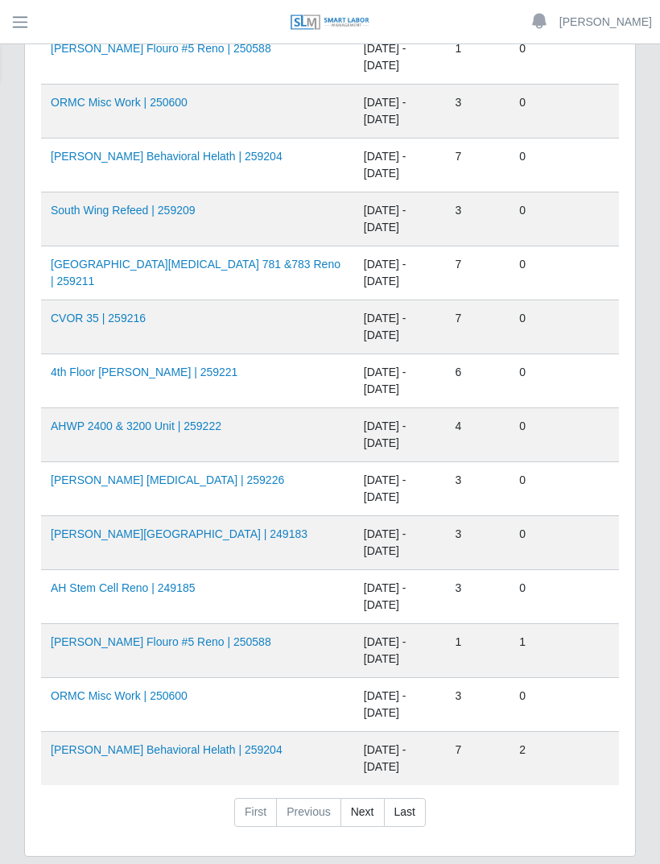  What do you see at coordinates (565, 759) in the screenshot?
I see `td: 2` at bounding box center [565, 759].